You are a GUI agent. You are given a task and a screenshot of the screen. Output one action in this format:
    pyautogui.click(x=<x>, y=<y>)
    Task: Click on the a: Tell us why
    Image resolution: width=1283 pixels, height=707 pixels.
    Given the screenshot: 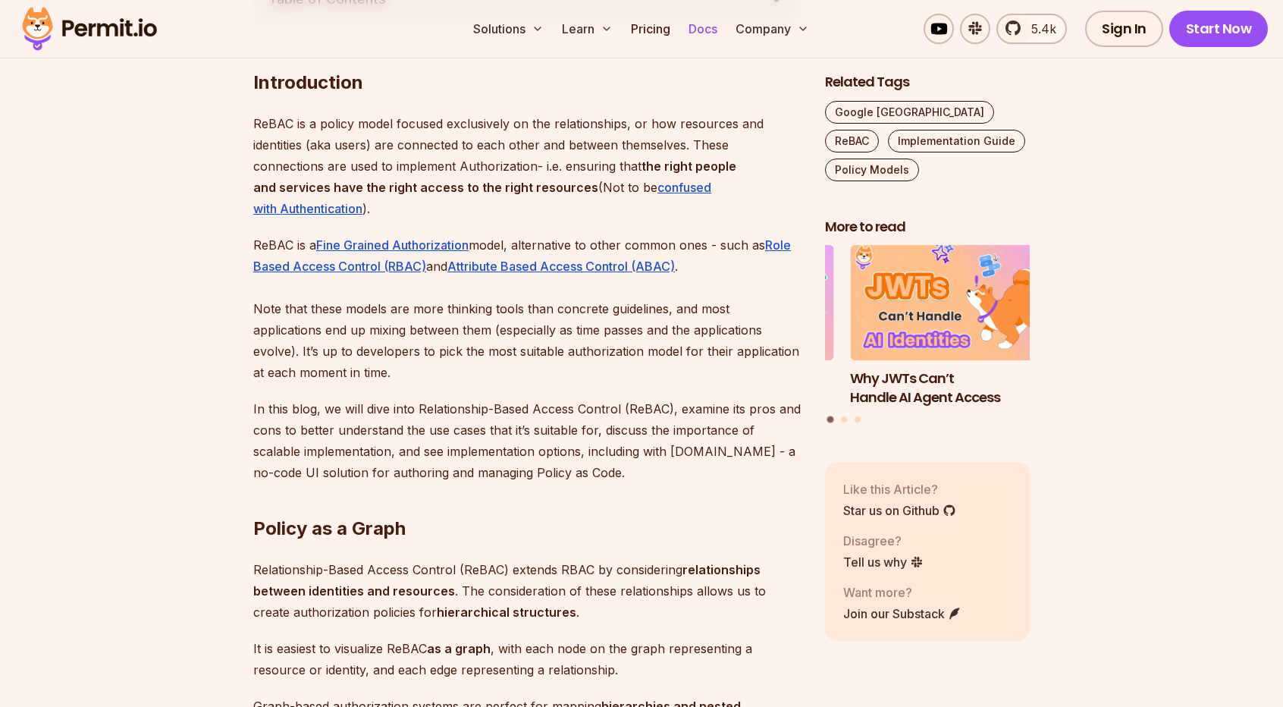 What is the action you would take?
    pyautogui.click(x=883, y=562)
    